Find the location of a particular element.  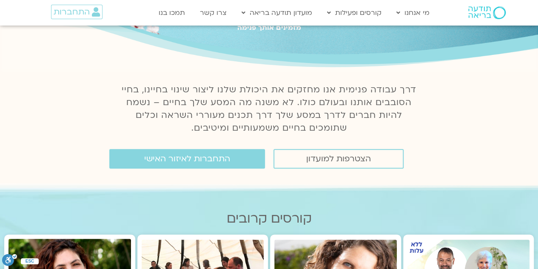

a: התחברות is located at coordinates (77, 12).